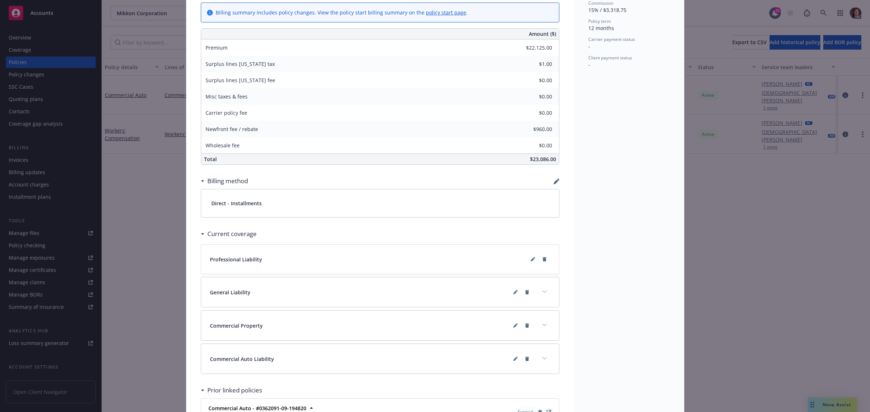  I want to click on span: Wholesale fee, so click(222, 145).